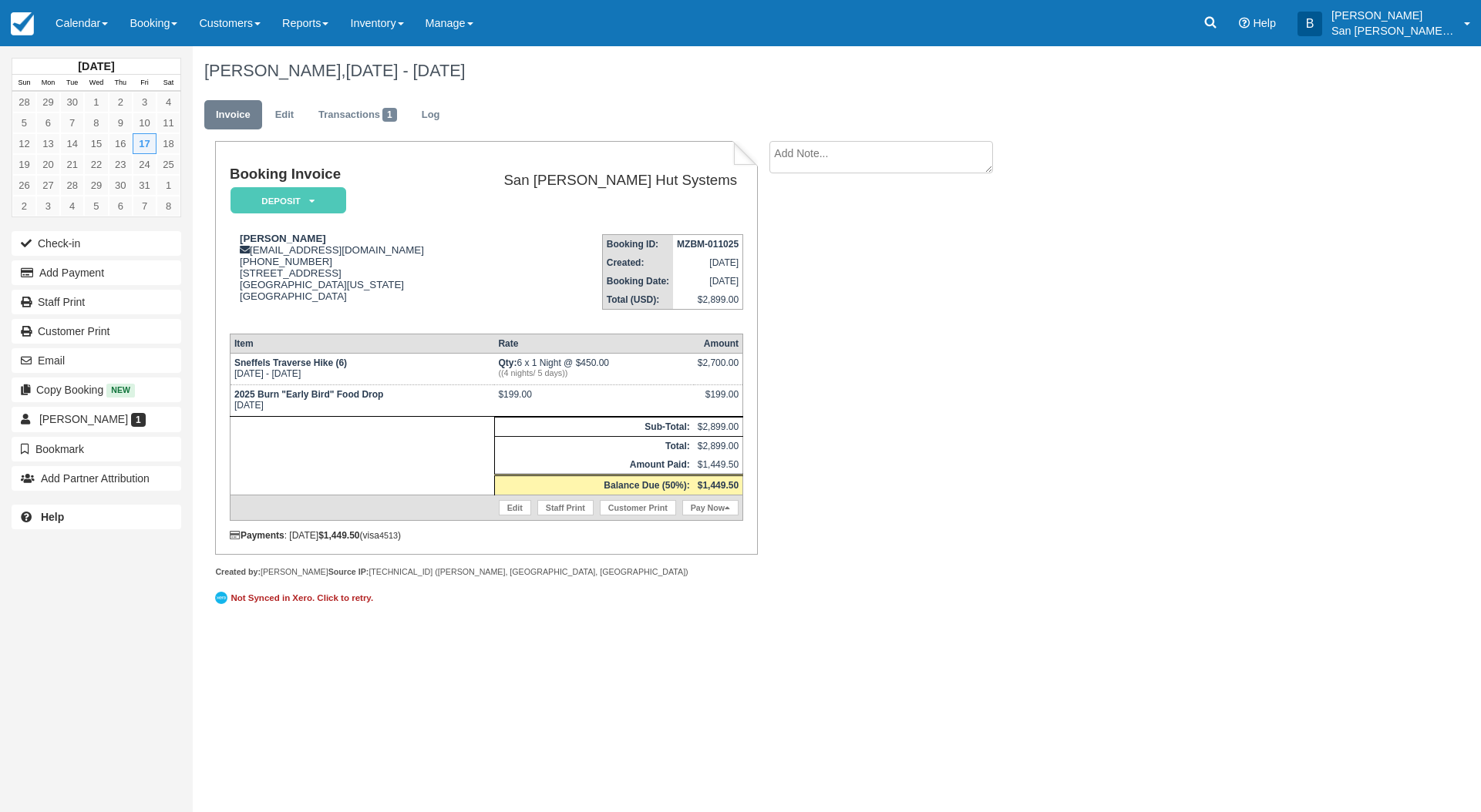 The width and height of the screenshot is (1481, 812). I want to click on em: Deposit, so click(288, 201).